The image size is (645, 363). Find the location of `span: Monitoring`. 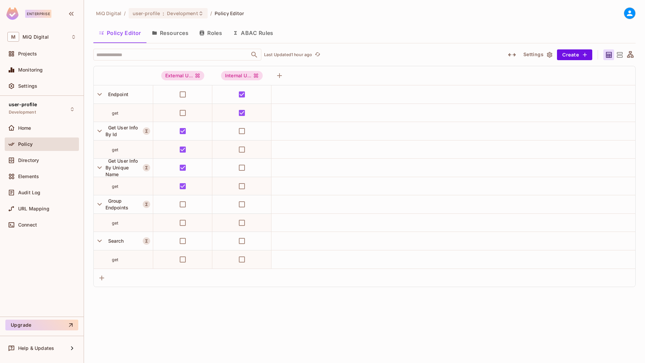

span: Monitoring is located at coordinates (31, 70).